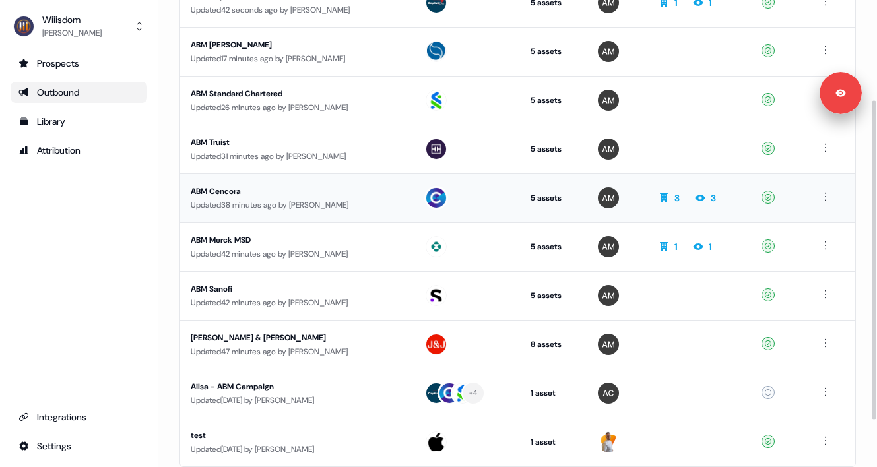  I want to click on a: Go to templates, so click(79, 121).